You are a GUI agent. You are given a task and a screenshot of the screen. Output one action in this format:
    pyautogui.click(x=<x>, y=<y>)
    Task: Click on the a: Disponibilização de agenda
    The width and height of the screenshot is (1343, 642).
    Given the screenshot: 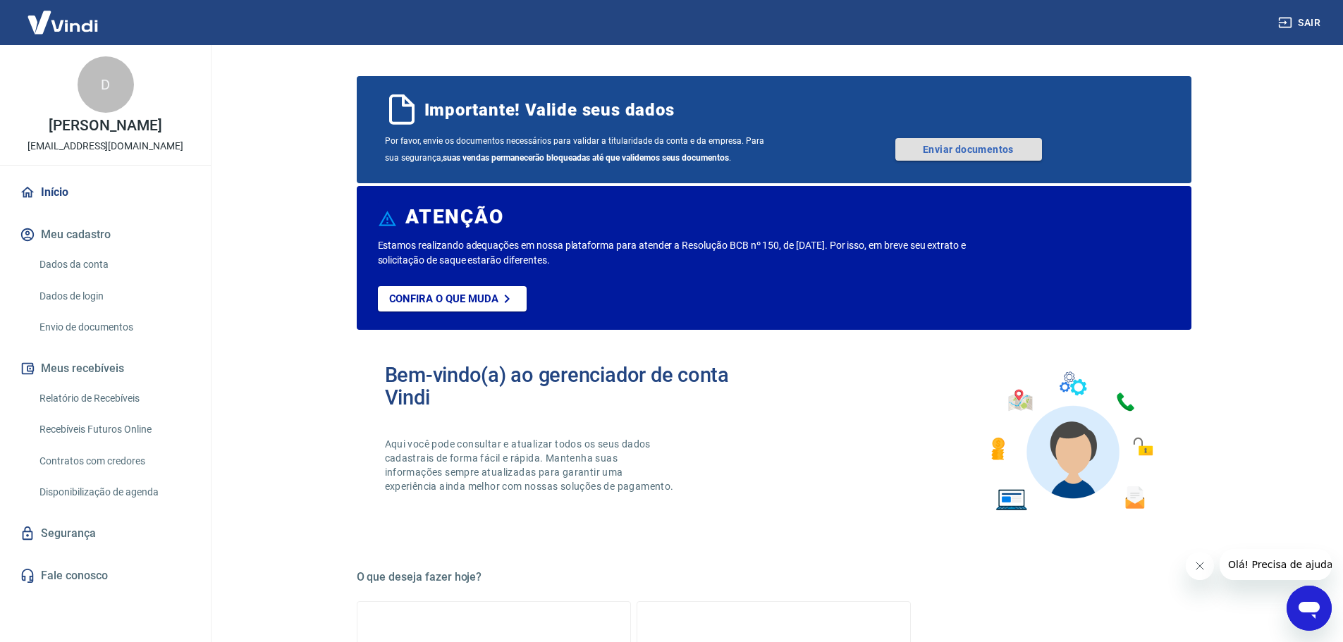 What is the action you would take?
    pyautogui.click(x=113, y=492)
    